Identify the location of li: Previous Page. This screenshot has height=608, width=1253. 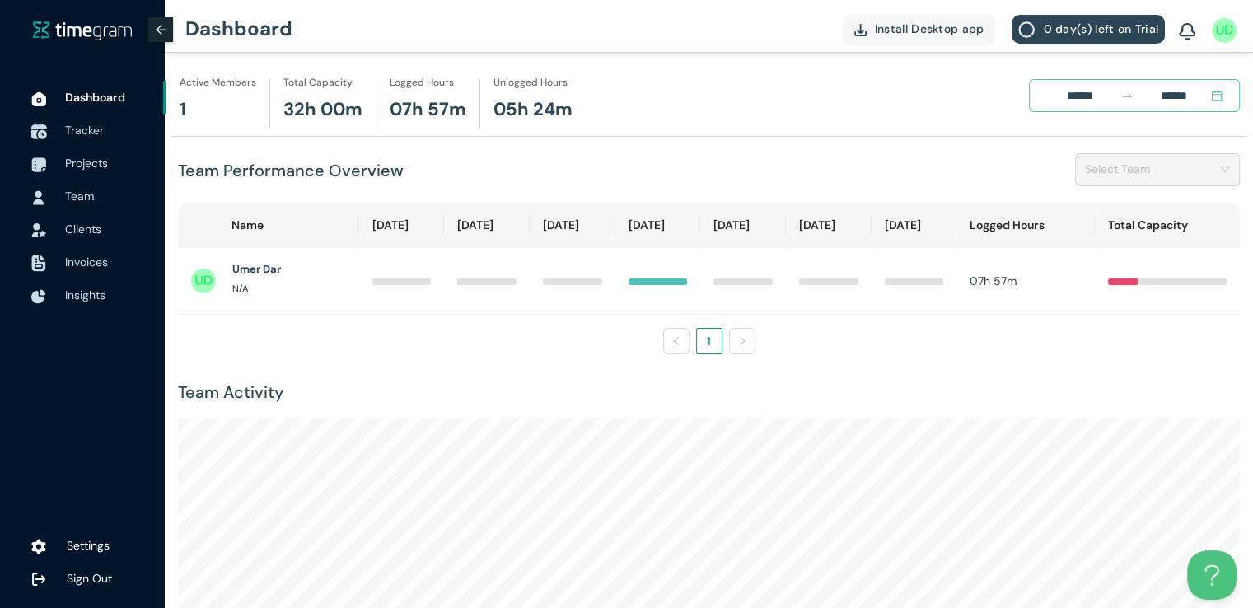
(676, 341).